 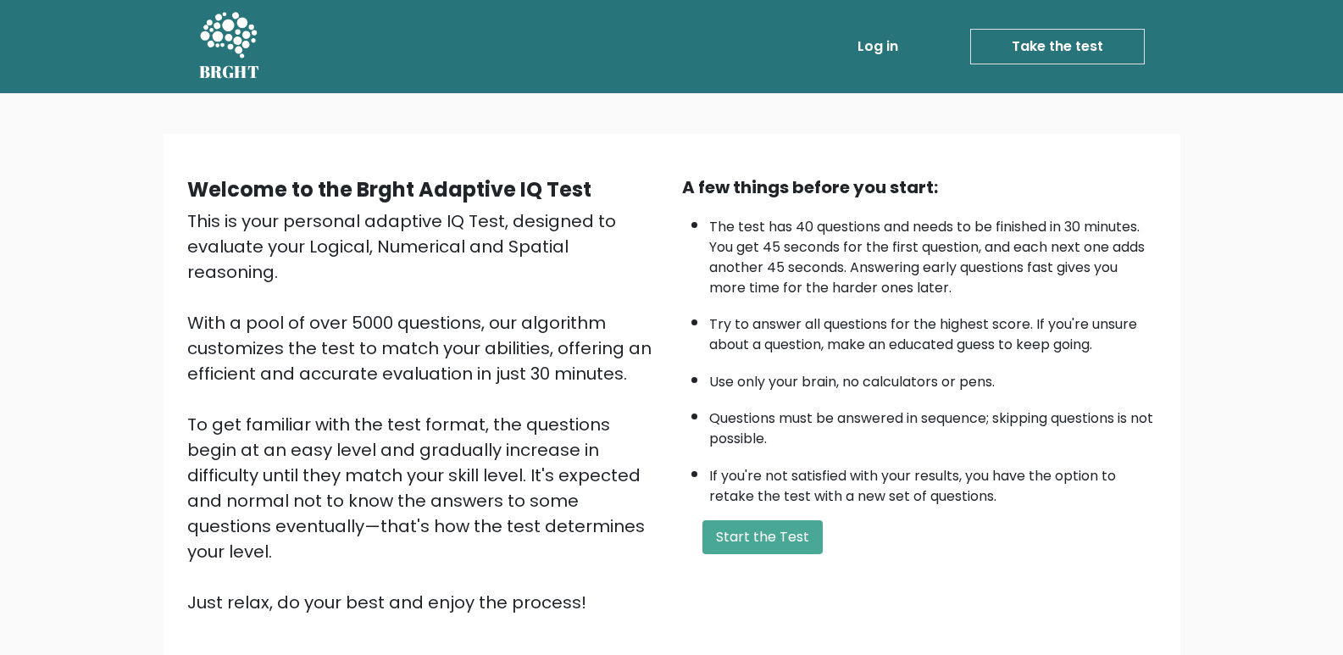 What do you see at coordinates (1057, 47) in the screenshot?
I see `a: Take the test` at bounding box center [1057, 47].